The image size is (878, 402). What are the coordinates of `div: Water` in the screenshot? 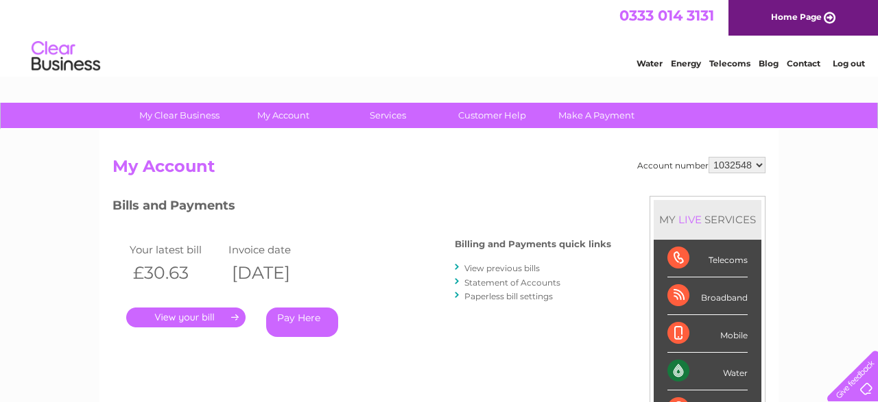 It's located at (707, 372).